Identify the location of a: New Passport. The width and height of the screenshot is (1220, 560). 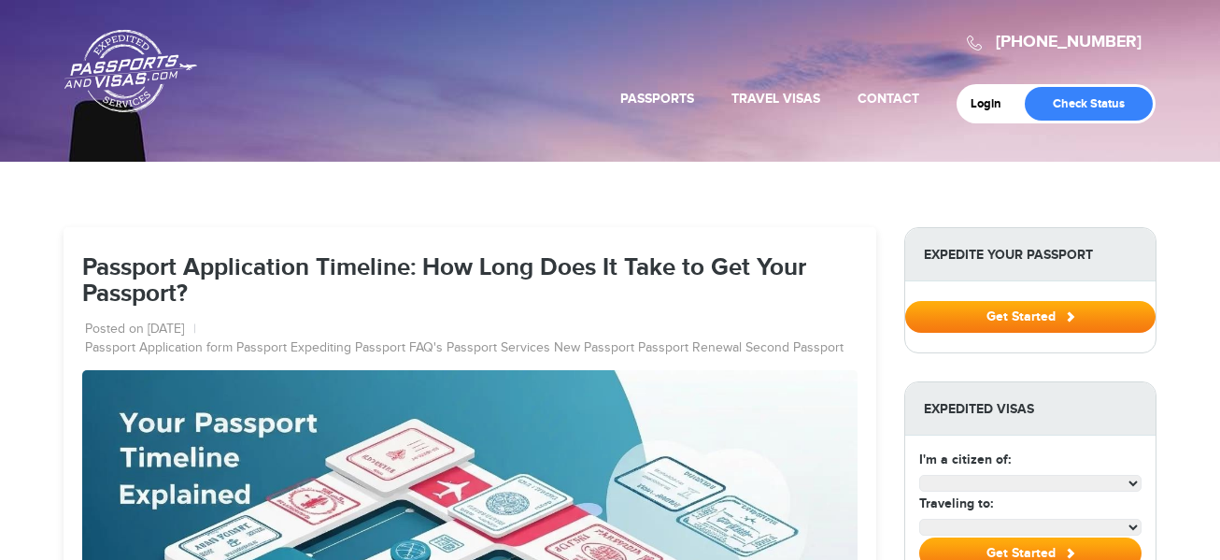
(594, 348).